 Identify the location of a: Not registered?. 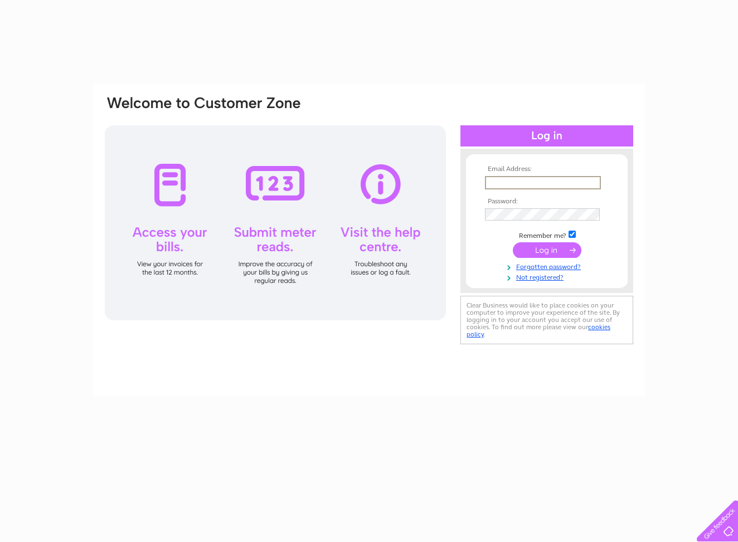
(548, 276).